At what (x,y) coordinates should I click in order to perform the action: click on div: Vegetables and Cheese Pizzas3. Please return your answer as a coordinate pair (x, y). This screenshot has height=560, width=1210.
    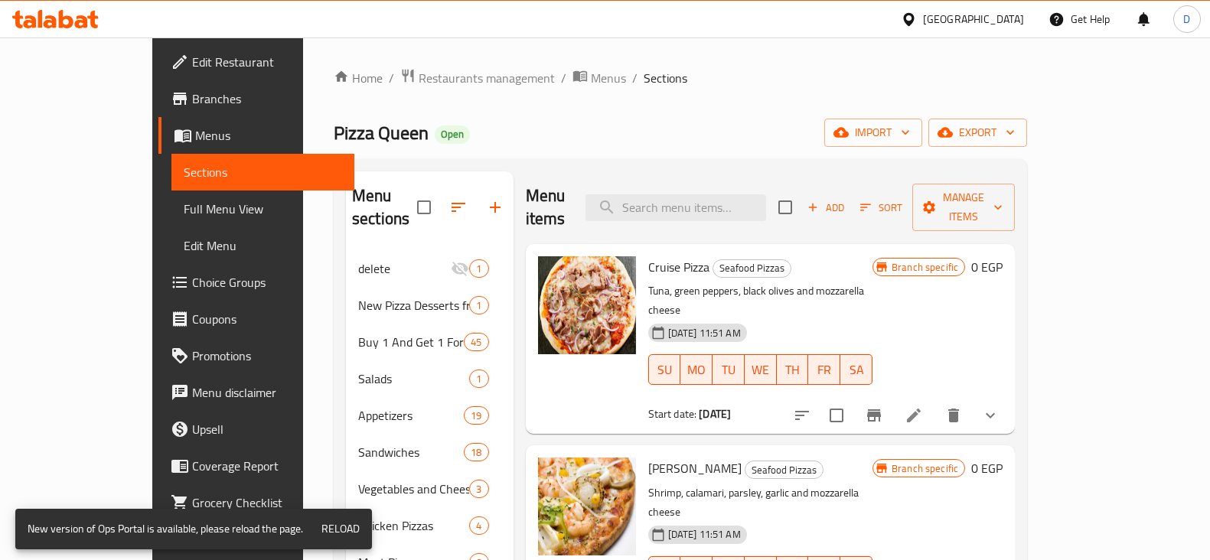
    Looking at the image, I should click on (429, 489).